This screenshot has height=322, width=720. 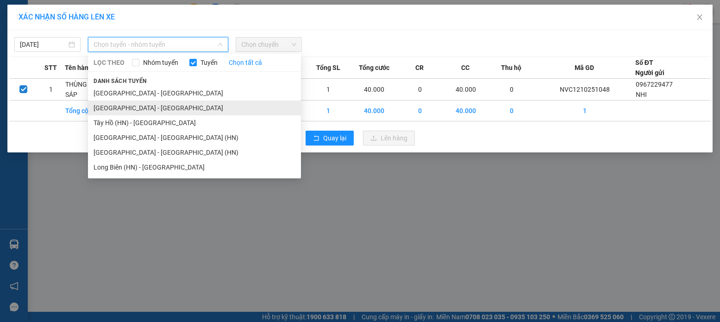 What do you see at coordinates (88, 111) in the screenshot?
I see `td: Tổng cộng` at bounding box center [88, 111].